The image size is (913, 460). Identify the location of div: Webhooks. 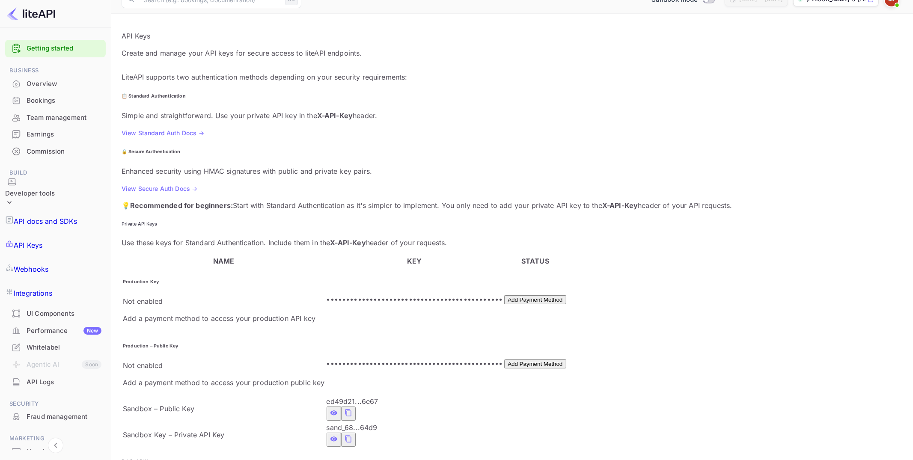
(55, 269).